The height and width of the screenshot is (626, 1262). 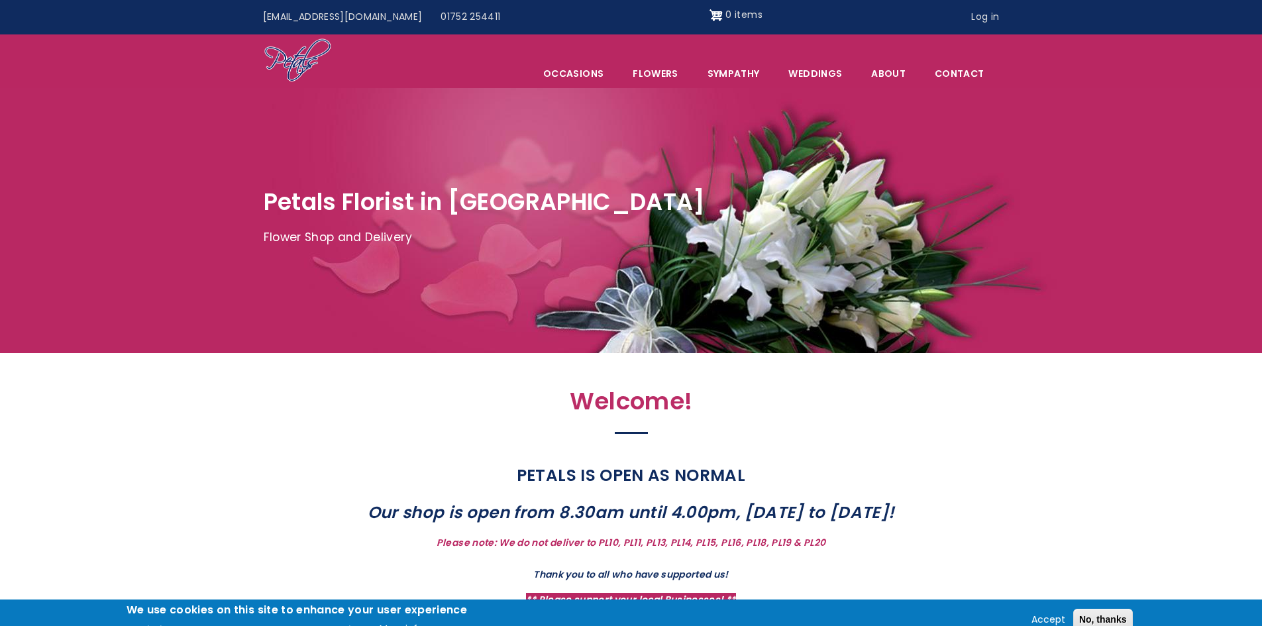 What do you see at coordinates (631, 543) in the screenshot?
I see `strong: Please note: We do not deliver to PL10, PL11, PL13, PL14, PL15, PL16, PL18, PL19 & PL20` at bounding box center [631, 543].